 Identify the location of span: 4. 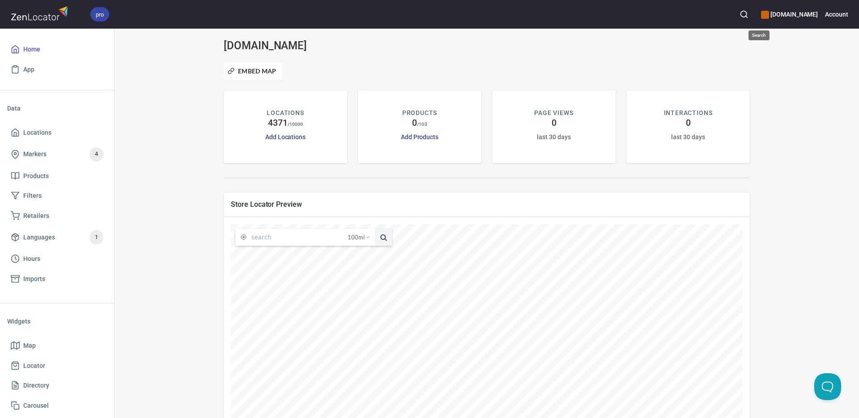
(96, 154).